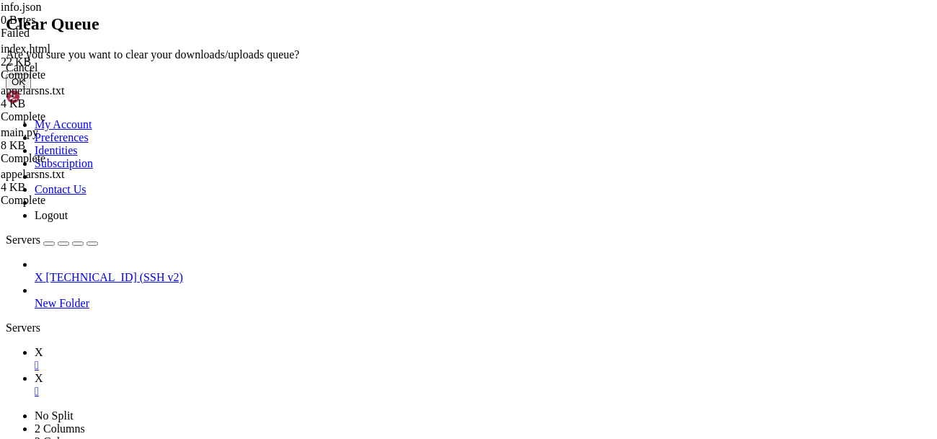 This screenshot has height=439, width=937. Describe the element at coordinates (377, 285) in the screenshot. I see `x-row: index.html 100%[==================================================>] 22.39K --.-KB/s in 0s` at that location.